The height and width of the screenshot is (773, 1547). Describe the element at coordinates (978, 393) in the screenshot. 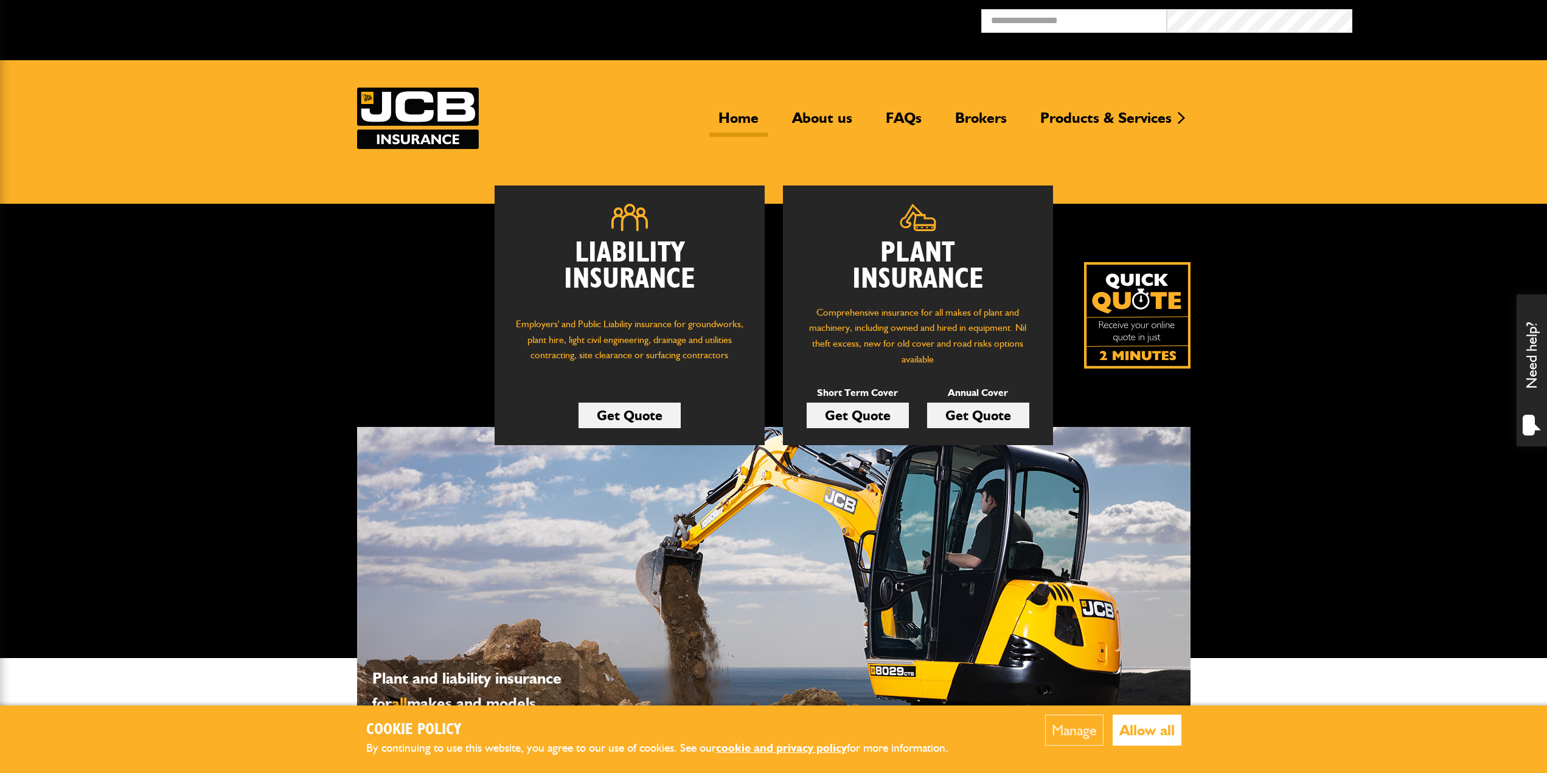

I see `p: Annual Cover` at that location.